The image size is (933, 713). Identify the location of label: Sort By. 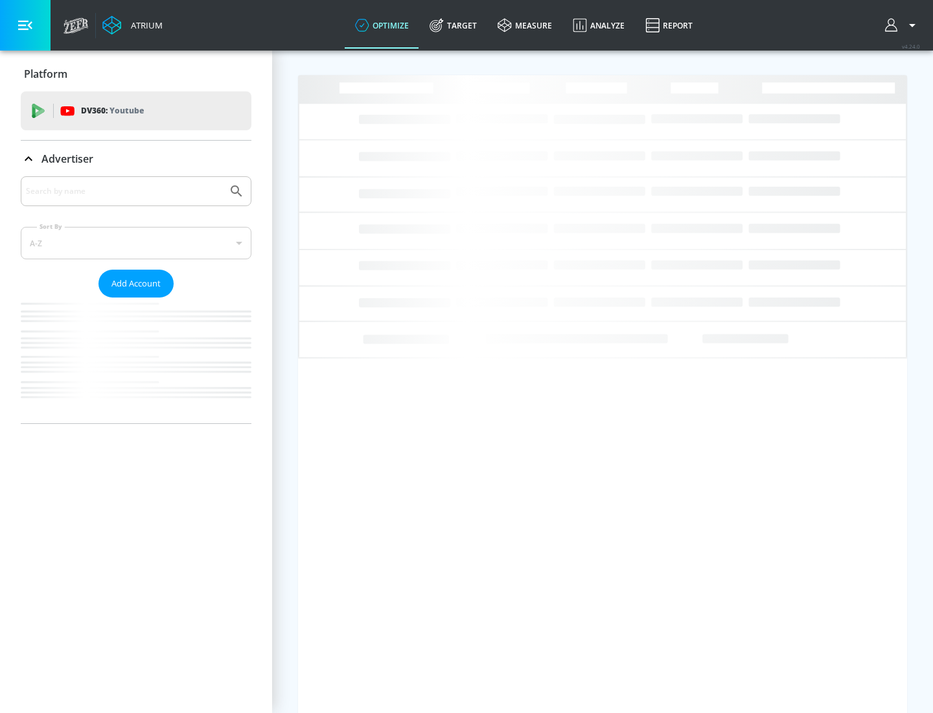
(51, 226).